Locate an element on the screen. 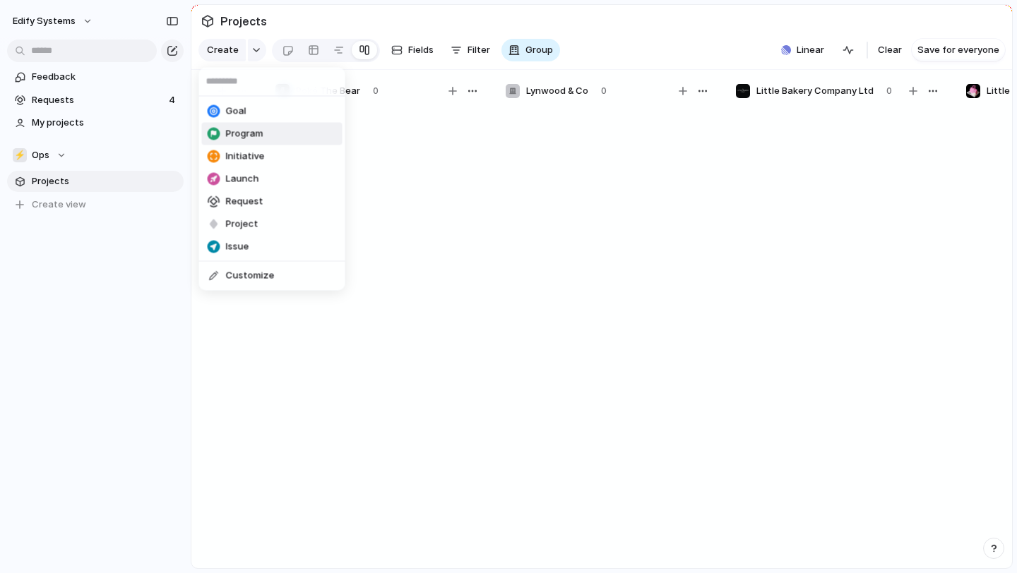 The width and height of the screenshot is (1017, 573). span: Customize is located at coordinates (250, 276).